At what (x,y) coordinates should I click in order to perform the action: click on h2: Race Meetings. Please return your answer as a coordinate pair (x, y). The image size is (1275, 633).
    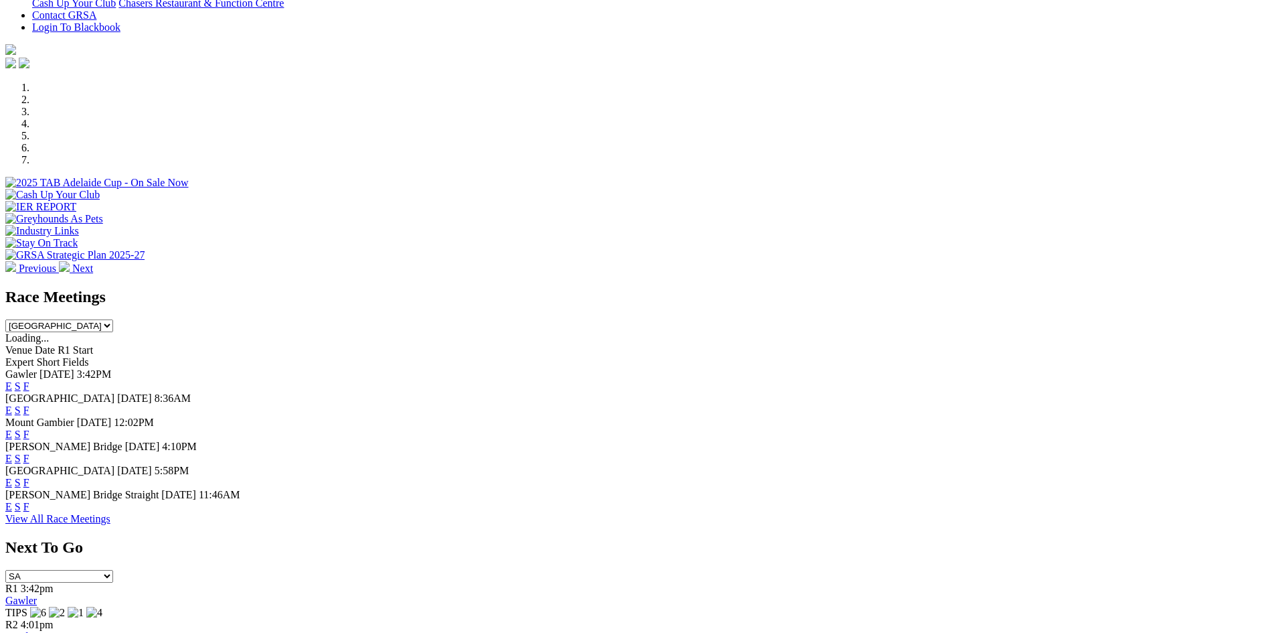
    Looking at the image, I should click on (637, 297).